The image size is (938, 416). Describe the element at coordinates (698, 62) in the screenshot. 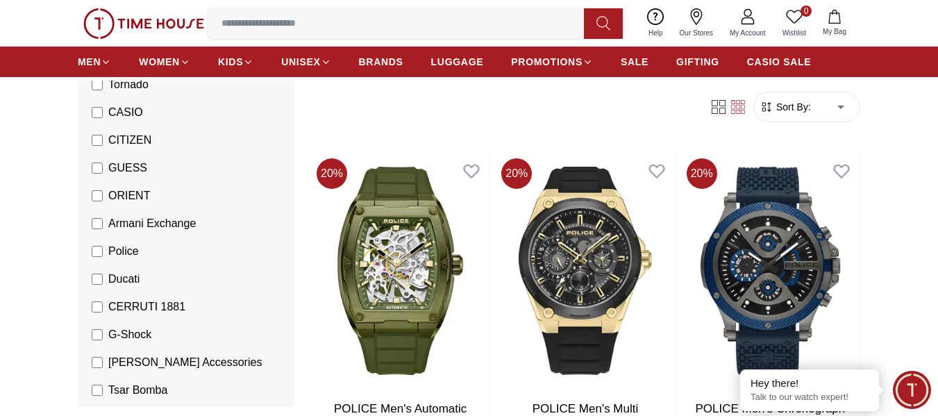

I see `a: GIFTING` at that location.